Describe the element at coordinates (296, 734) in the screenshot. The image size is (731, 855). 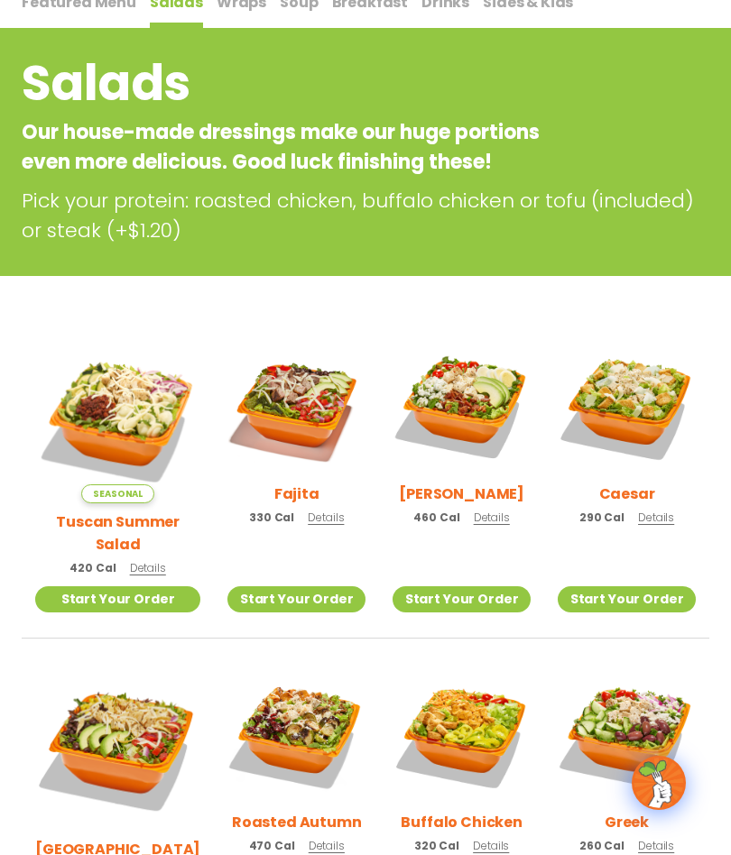
I see `img: Product photo for Roasted Autumn Salad` at that location.